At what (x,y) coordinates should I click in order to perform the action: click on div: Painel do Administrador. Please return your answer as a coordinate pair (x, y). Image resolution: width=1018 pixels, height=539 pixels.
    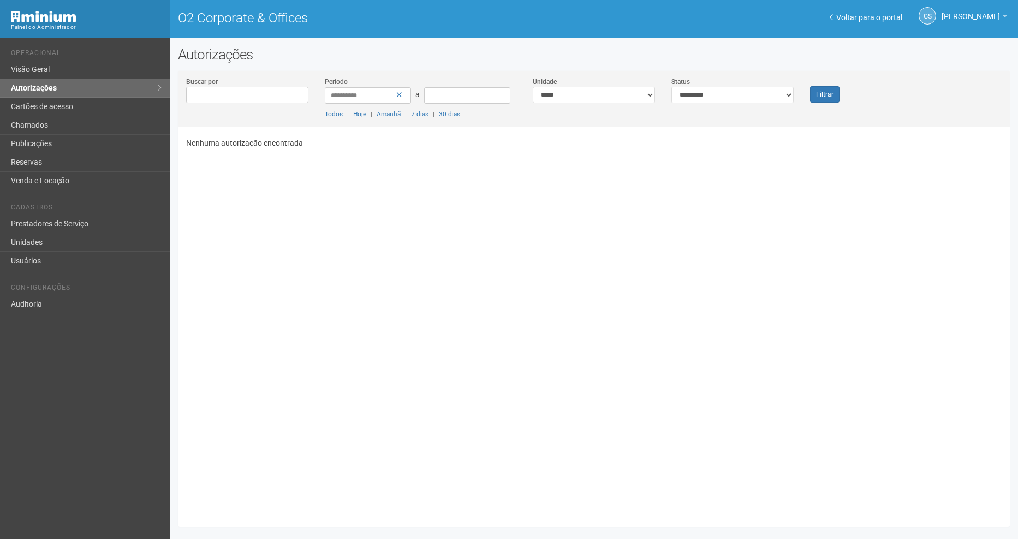
    Looking at the image, I should click on (86, 27).